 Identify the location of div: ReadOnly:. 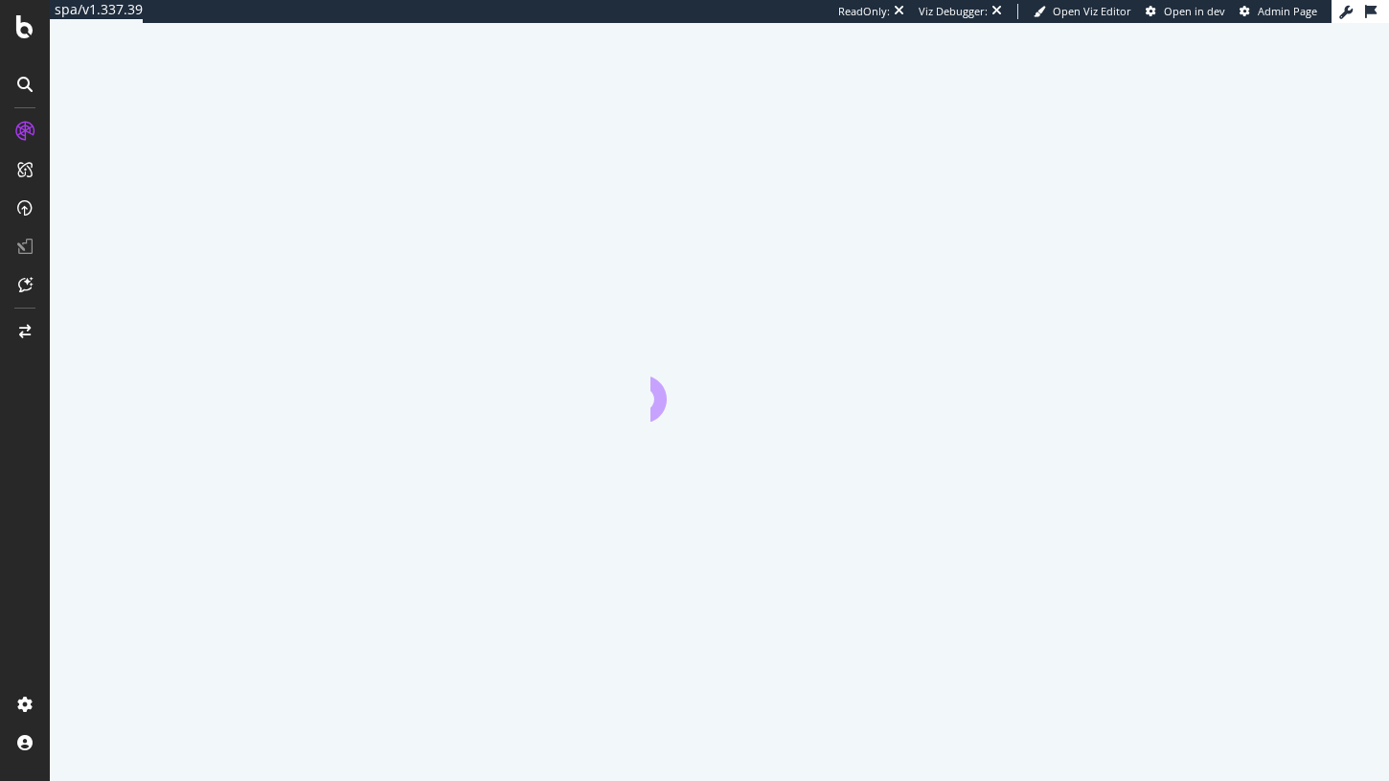
(864, 11).